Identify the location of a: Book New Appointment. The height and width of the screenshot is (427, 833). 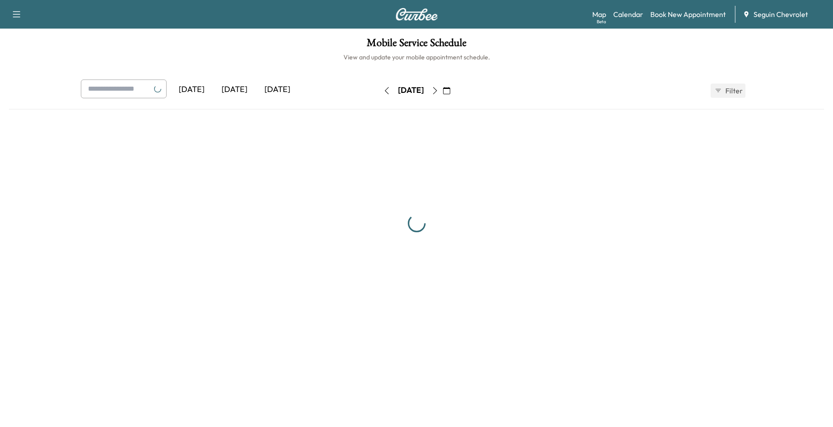
(688, 14).